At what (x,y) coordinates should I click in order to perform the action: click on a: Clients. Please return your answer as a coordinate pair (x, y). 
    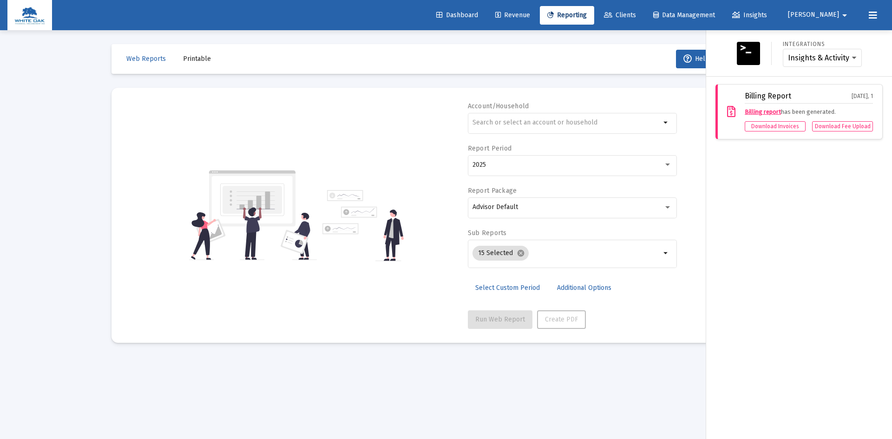
    Looking at the image, I should click on (620, 15).